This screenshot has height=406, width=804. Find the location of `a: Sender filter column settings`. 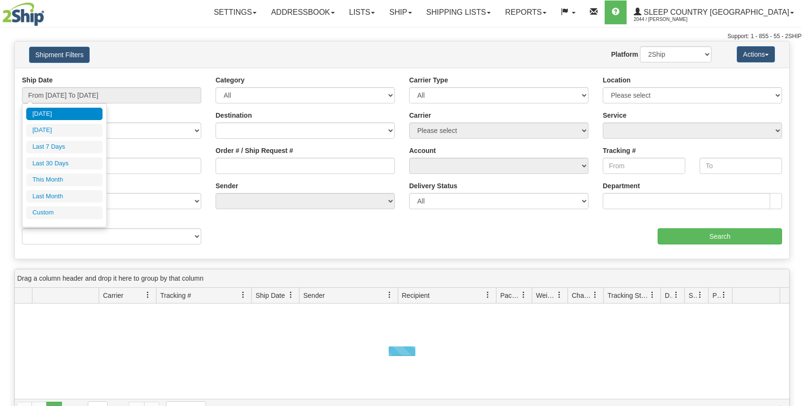

a: Sender filter column settings is located at coordinates (390, 295).